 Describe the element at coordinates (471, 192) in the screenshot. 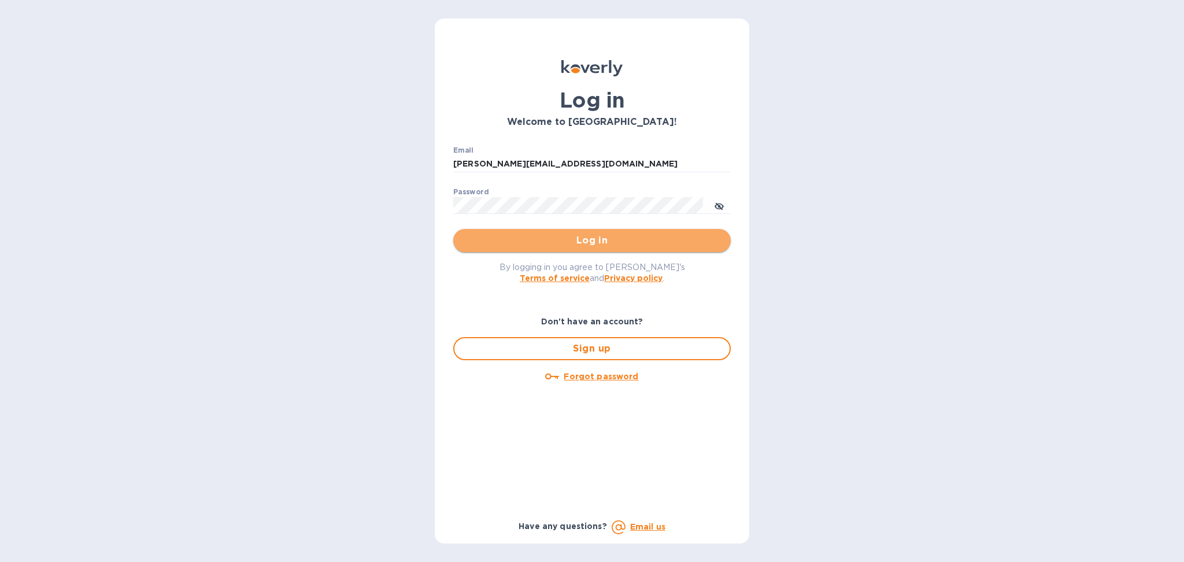

I see `label: Password` at that location.